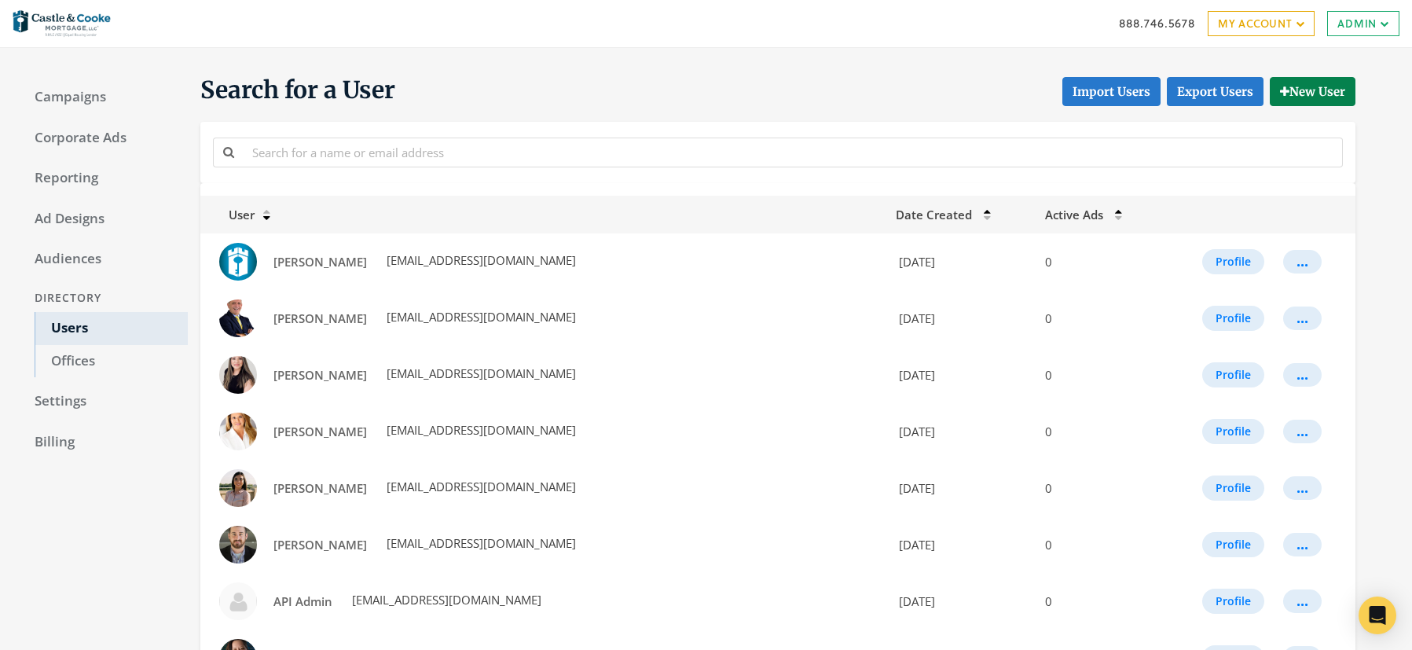 This screenshot has width=1412, height=650. What do you see at coordinates (103, 178) in the screenshot?
I see `a: Reporting` at bounding box center [103, 178].